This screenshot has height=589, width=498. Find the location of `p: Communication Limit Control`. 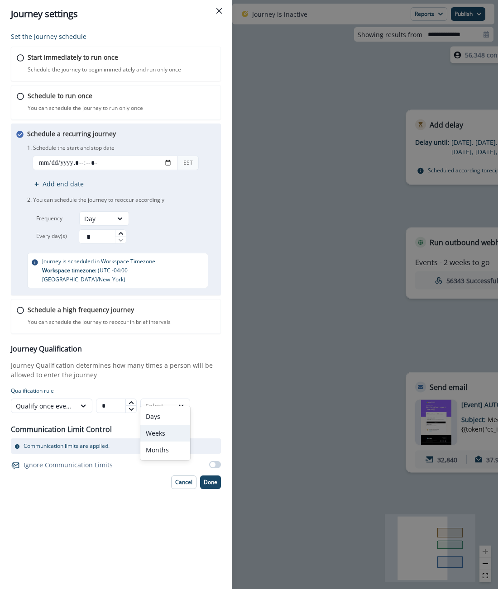

p: Communication Limit Control is located at coordinates (61, 430).